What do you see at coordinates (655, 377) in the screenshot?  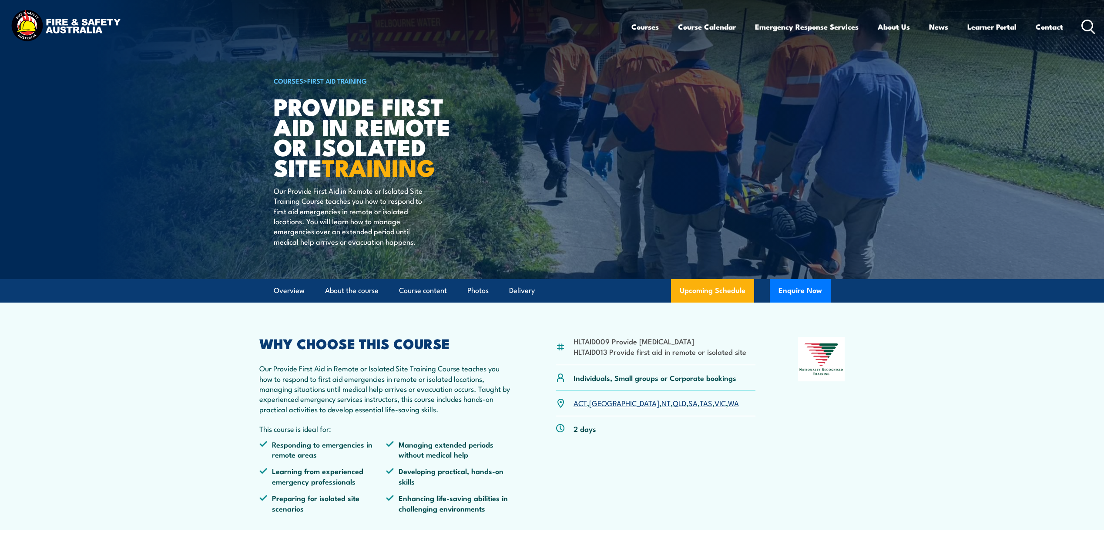 I see `p: Individuals, Small groups or Corporate bookings` at bounding box center [655, 377].